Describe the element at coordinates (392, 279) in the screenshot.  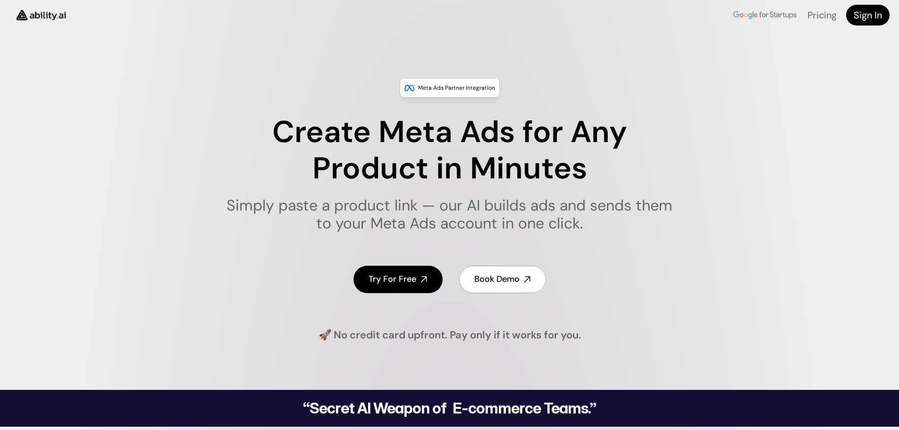
I see `h4: Try For Free` at that location.